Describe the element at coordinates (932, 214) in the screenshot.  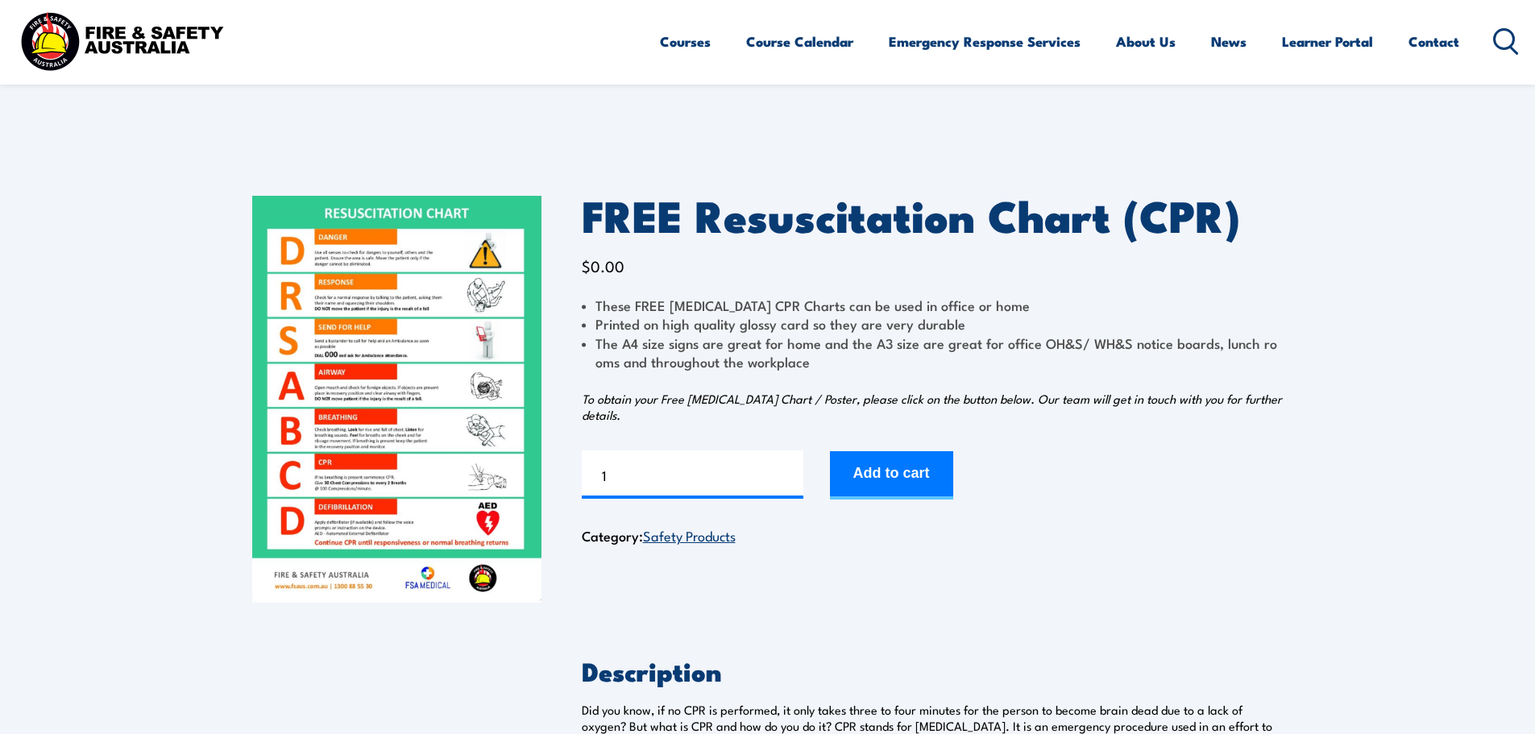
I see `h1: FREE Resuscitation Chart (CPR)` at that location.